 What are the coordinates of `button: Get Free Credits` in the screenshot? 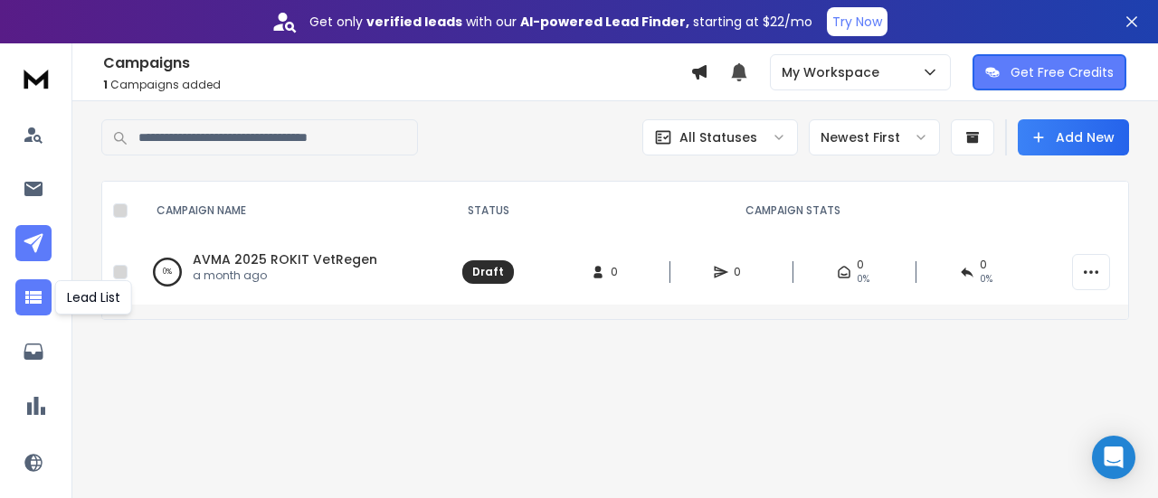 It's located at (1049, 72).